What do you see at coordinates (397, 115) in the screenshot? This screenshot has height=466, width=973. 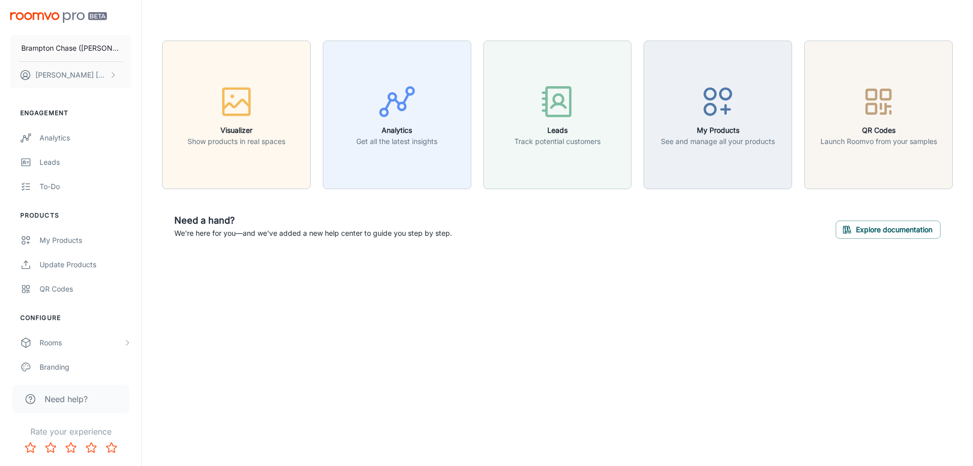 I see `button: AnalyticsGet all the latest insights` at bounding box center [397, 115].